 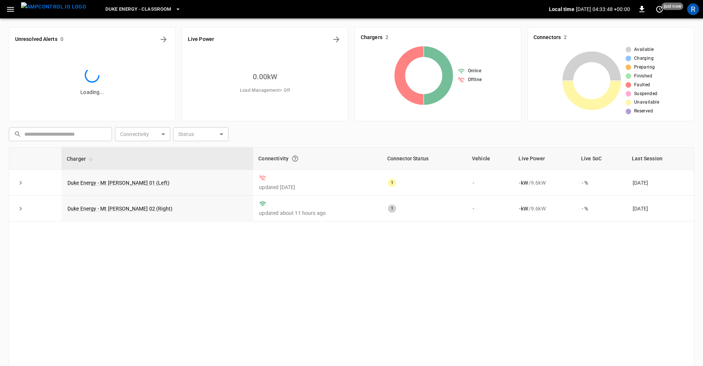 What do you see at coordinates (372, 38) in the screenshot?
I see `h6: Chargers` at bounding box center [372, 38].